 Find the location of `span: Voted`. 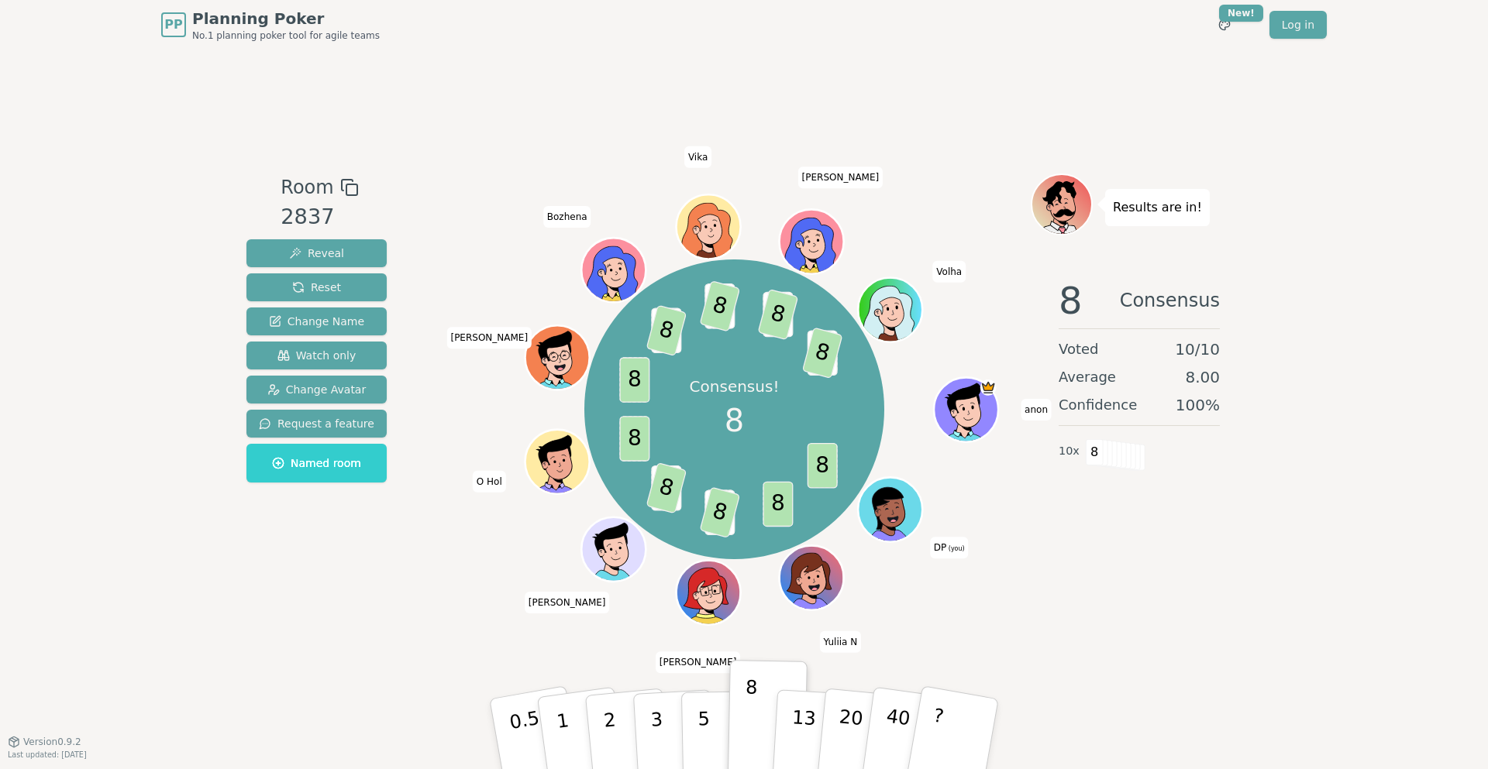

span: Voted is located at coordinates (1079, 349).